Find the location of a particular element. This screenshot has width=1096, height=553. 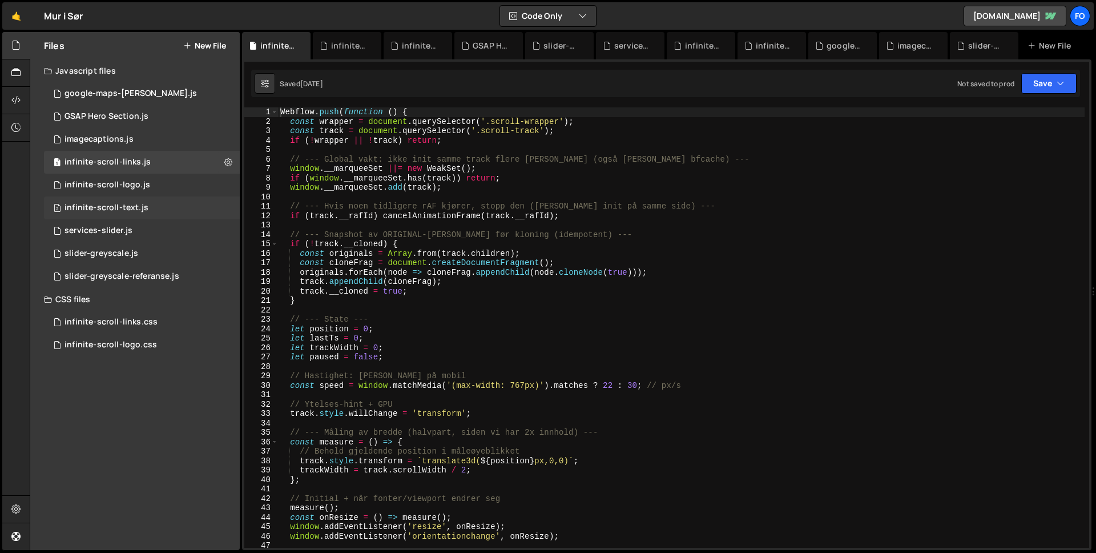

div: 27 is located at coordinates (261, 357).